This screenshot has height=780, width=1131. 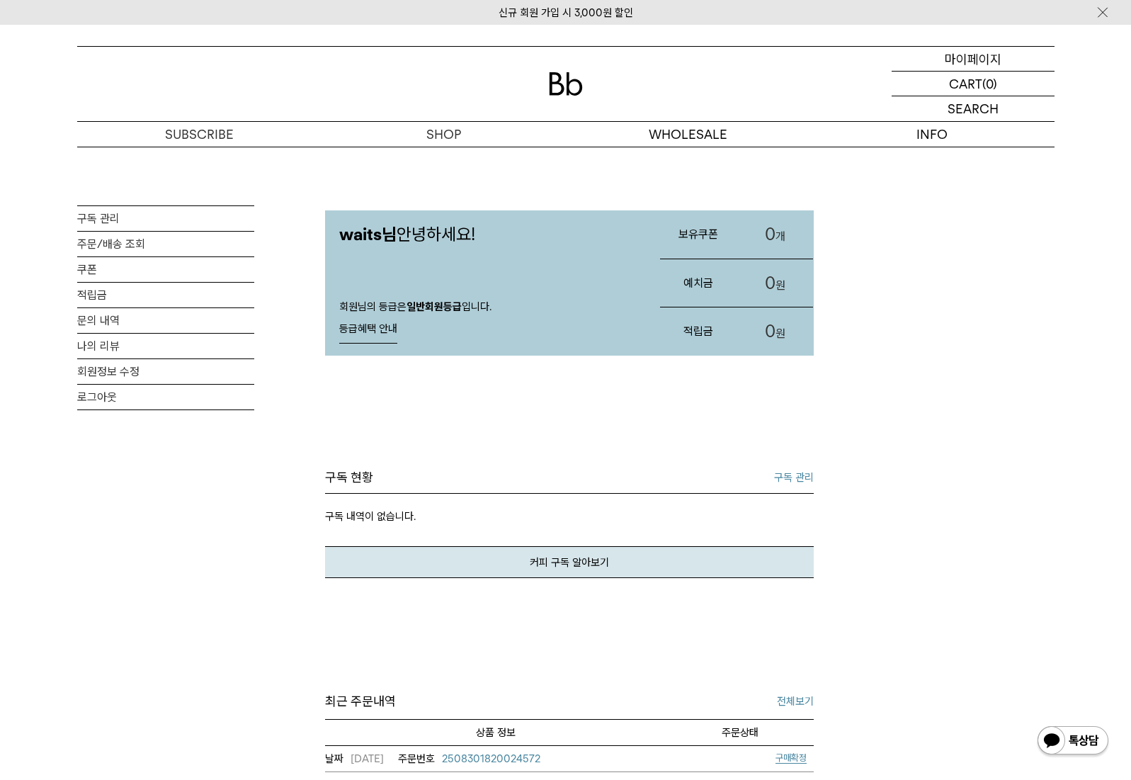 What do you see at coordinates (791, 757) in the screenshot?
I see `span: 구매확정` at bounding box center [791, 757].